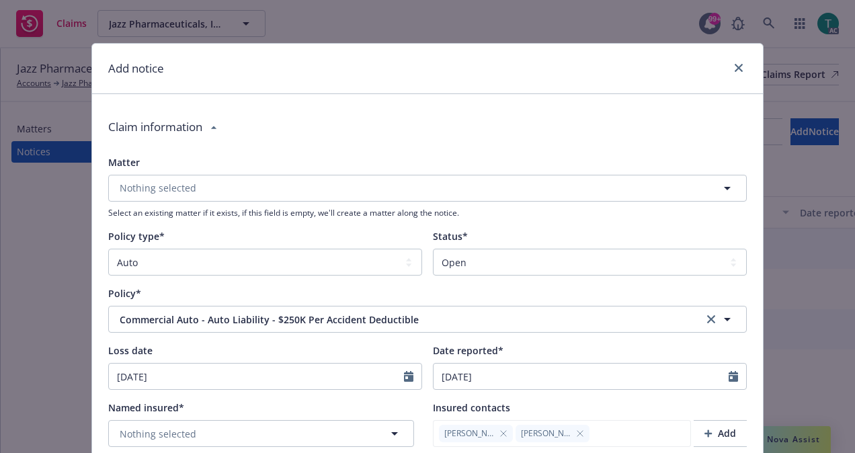 The width and height of the screenshot is (855, 453). What do you see at coordinates (130, 350) in the screenshot?
I see `span: Loss date` at bounding box center [130, 350].